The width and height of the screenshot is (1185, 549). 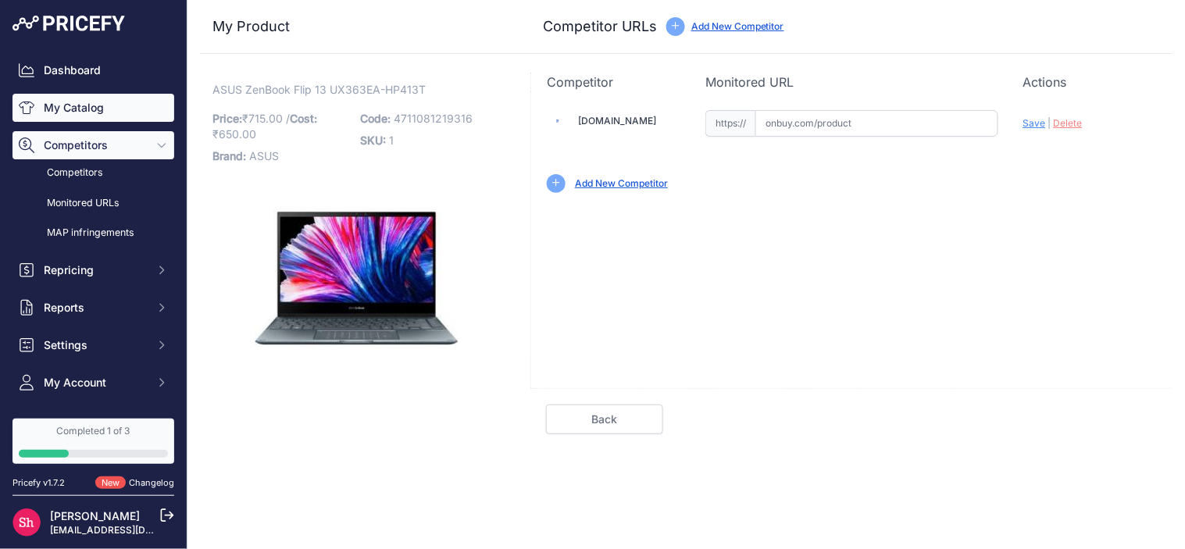 I want to click on span: Brand:, so click(x=229, y=155).